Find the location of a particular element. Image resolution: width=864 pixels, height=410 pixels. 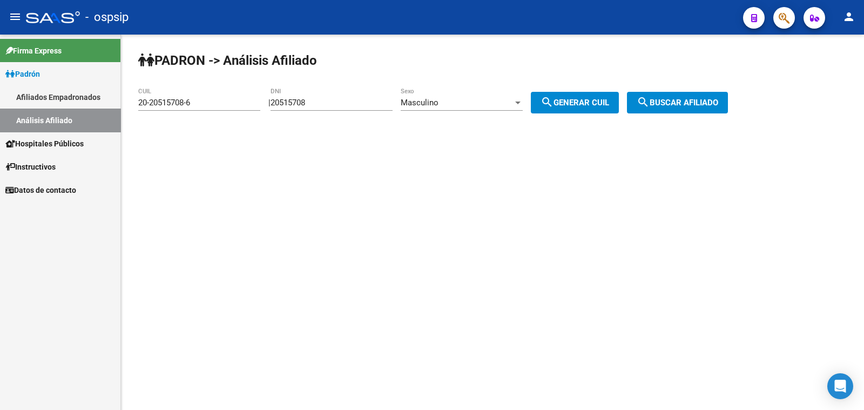

span: - ospsip is located at coordinates (107, 17).